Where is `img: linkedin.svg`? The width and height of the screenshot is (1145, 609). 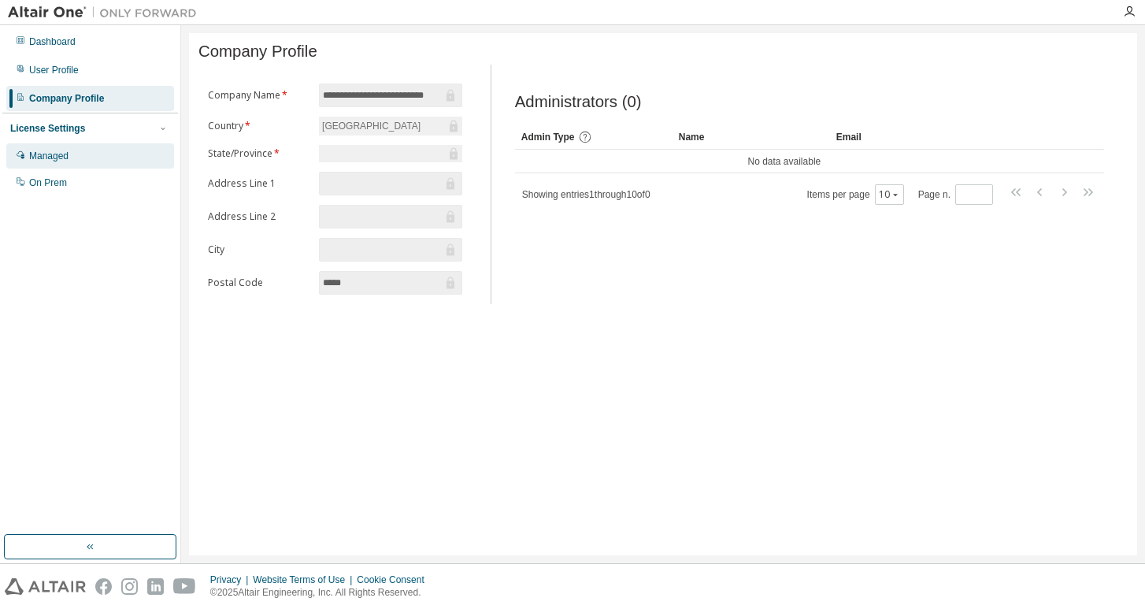
img: linkedin.svg is located at coordinates (155, 586).